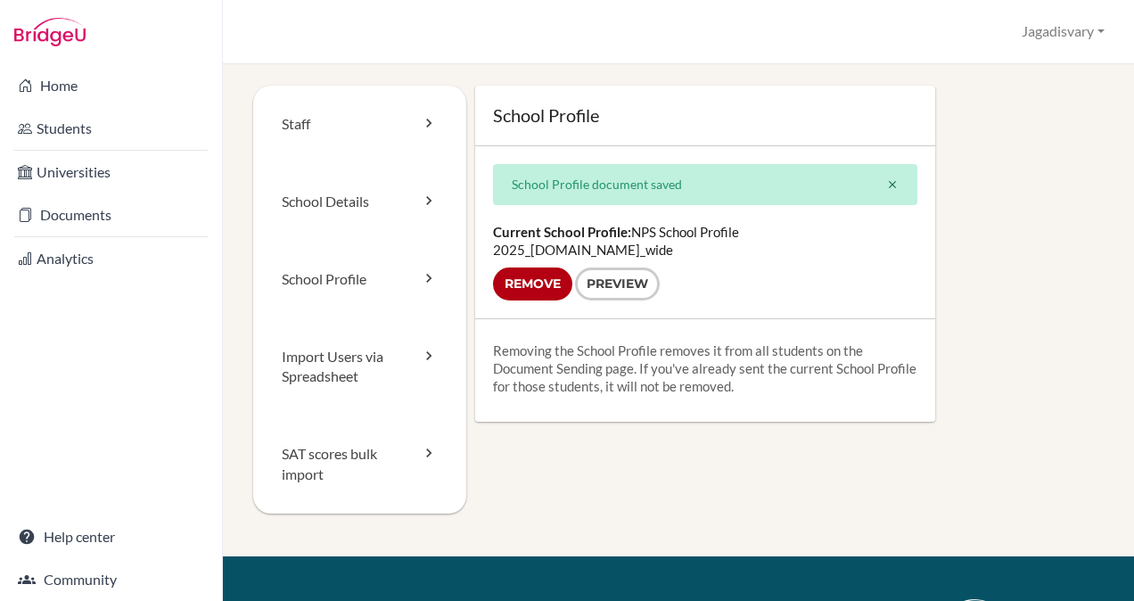 The image size is (1134, 601). Describe the element at coordinates (359, 279) in the screenshot. I see `a: School Profile` at that location.